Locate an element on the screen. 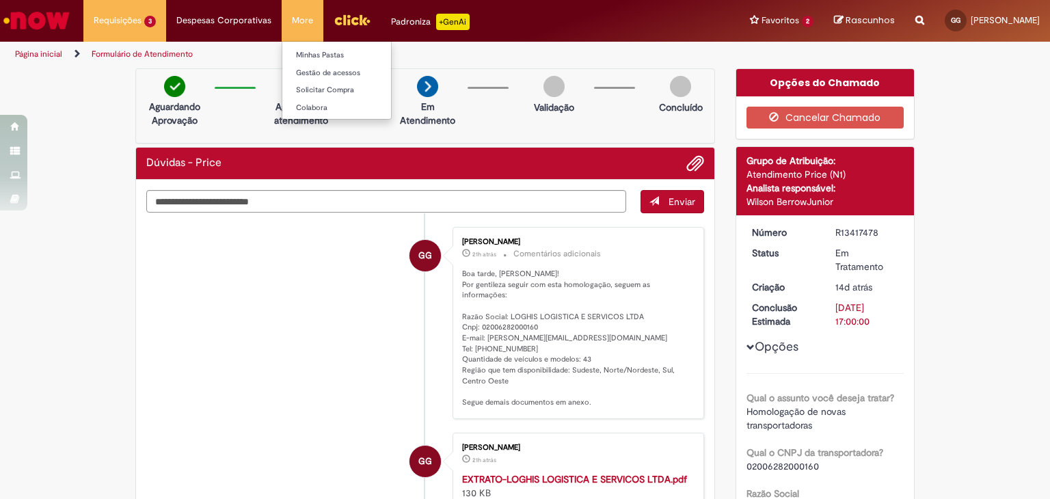  strong: EXTRATO-LOGHIS LOGISTICA E SERVICOS LTDA.pdf is located at coordinates (574, 479).